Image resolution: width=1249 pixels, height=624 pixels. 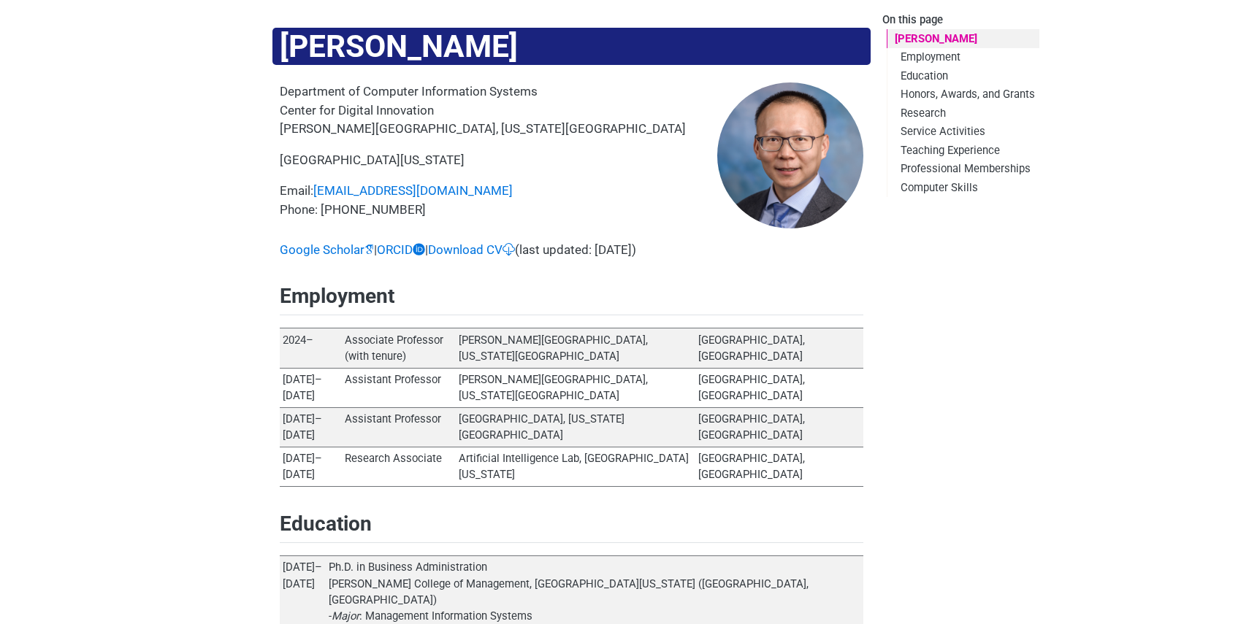 What do you see at coordinates (401, 250) in the screenshot?
I see `a: ORCID` at bounding box center [401, 250].